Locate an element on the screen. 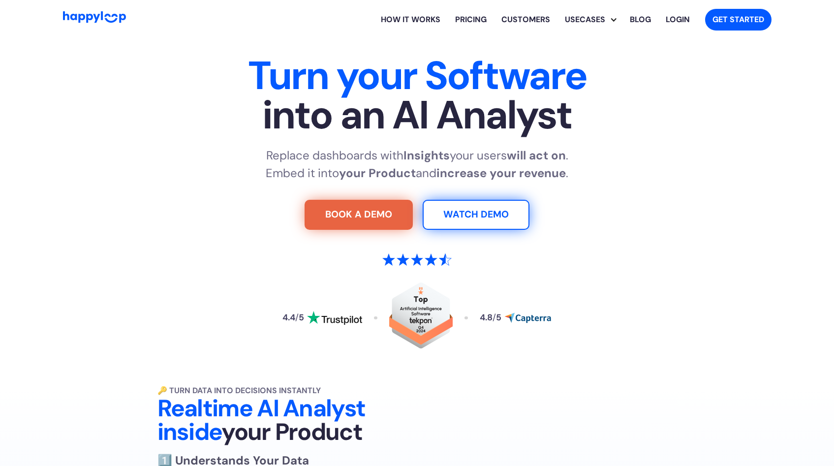  a: Read reviews about HappyLoop on Tekpon is located at coordinates (421, 318).